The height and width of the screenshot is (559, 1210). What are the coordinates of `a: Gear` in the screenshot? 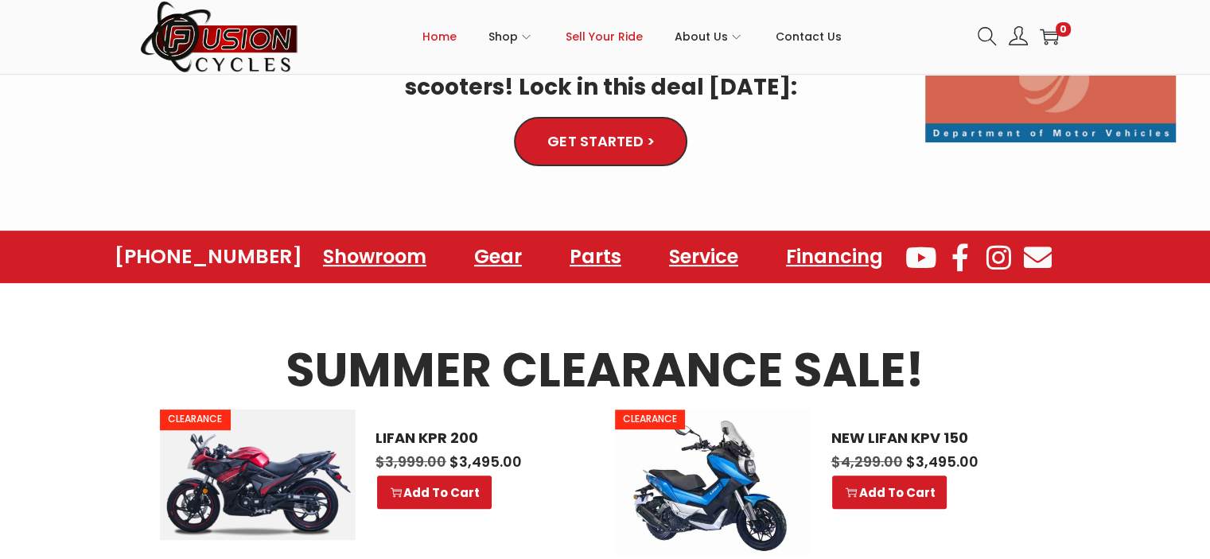 It's located at (498, 257).